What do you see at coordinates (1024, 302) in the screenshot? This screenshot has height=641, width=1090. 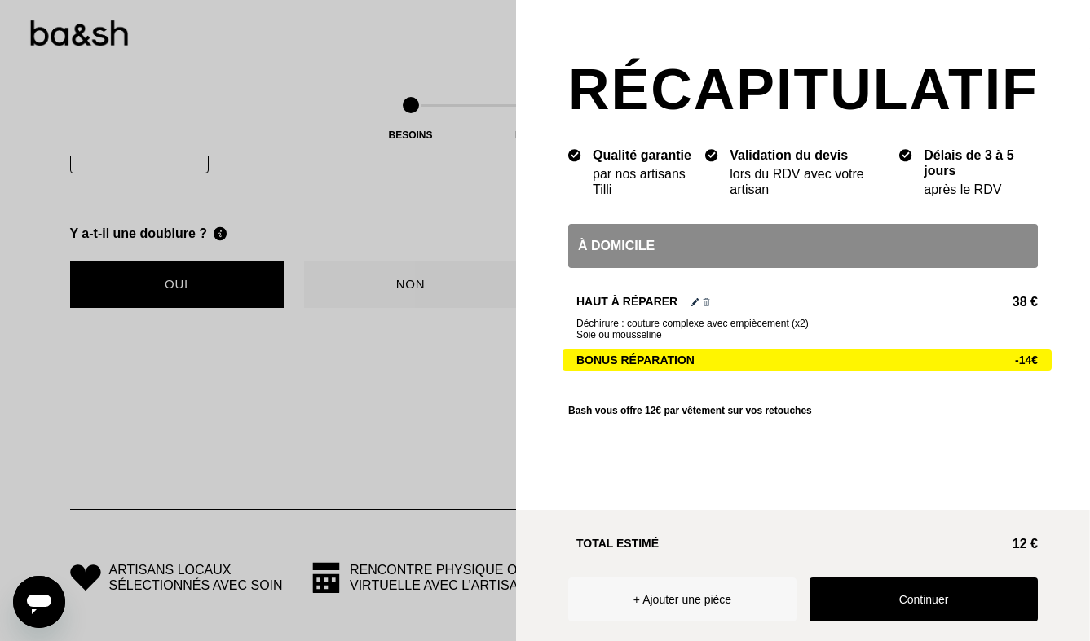 I see `span: 38 €` at bounding box center [1024, 302].